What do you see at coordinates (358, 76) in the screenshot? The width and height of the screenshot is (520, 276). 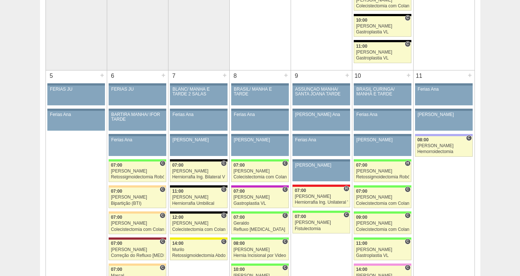 I see `div: 10` at bounding box center [358, 76].